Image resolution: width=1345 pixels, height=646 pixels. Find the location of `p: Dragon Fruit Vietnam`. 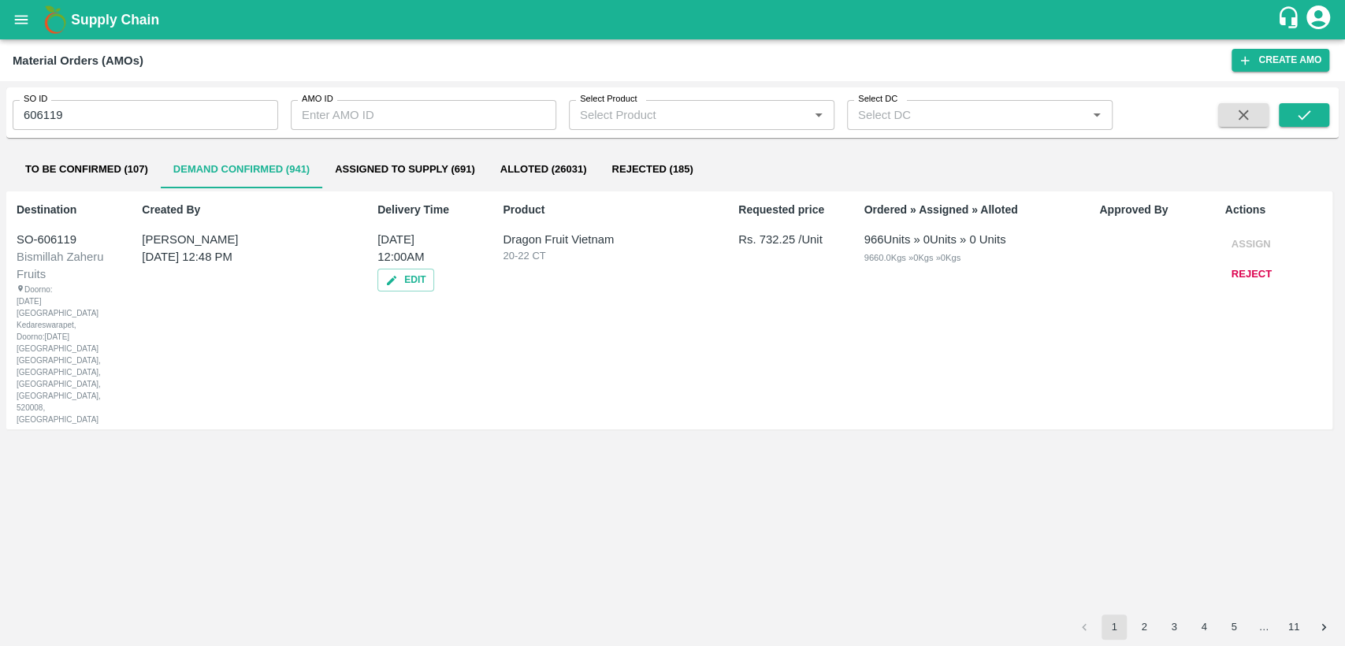

p: Dragon Fruit Vietnam is located at coordinates (609, 240).